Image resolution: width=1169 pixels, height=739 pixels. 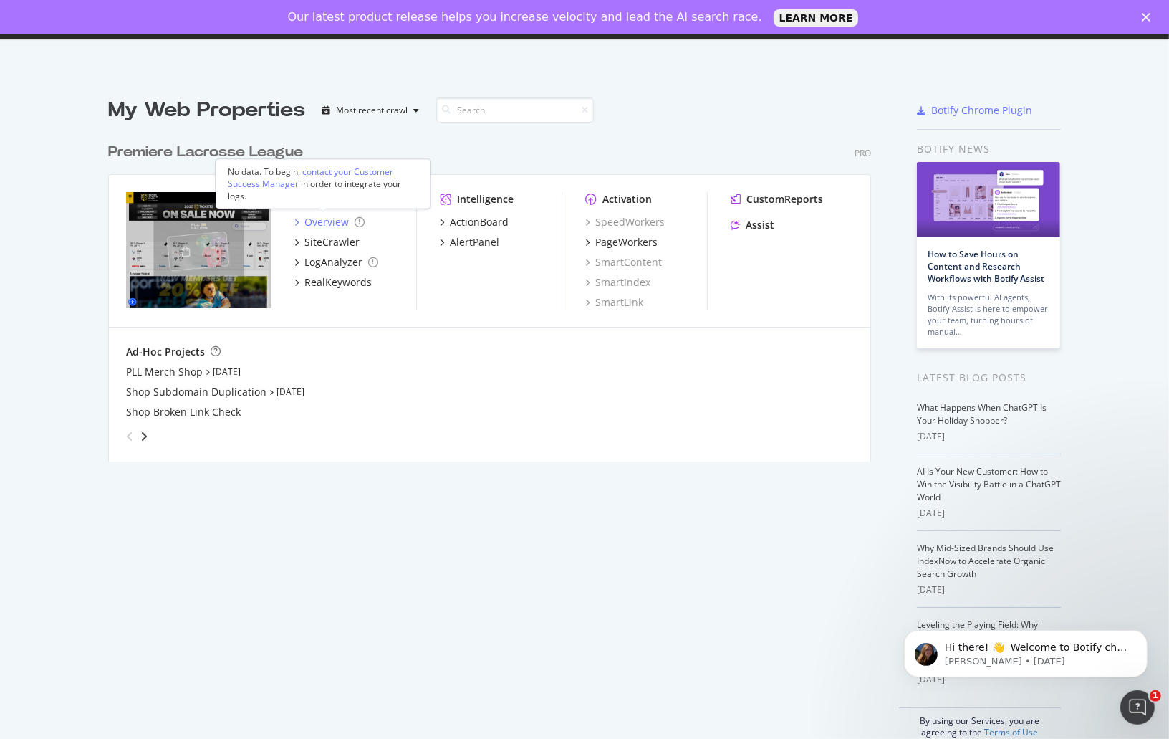 I want to click on div: Close, so click(x=1149, y=17).